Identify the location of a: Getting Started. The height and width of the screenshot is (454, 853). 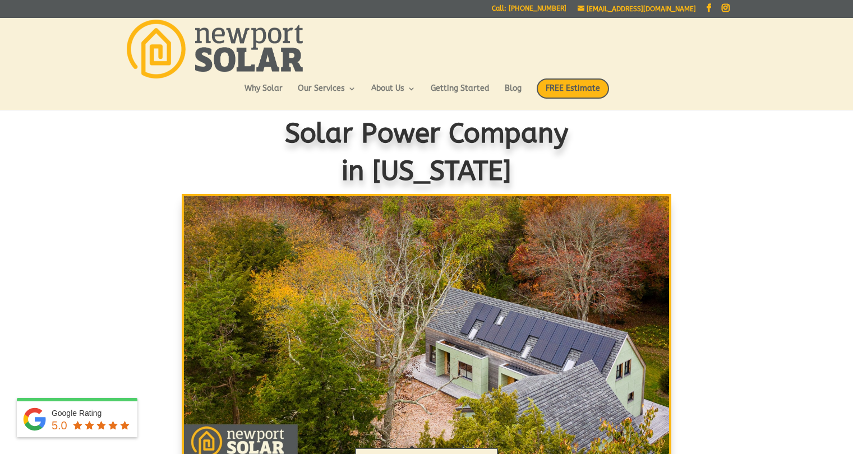
(460, 94).